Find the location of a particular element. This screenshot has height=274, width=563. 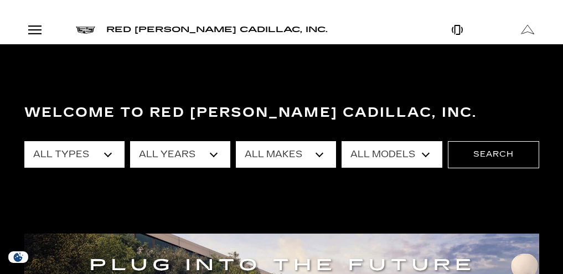

select: Filter by type is located at coordinates (74, 155).